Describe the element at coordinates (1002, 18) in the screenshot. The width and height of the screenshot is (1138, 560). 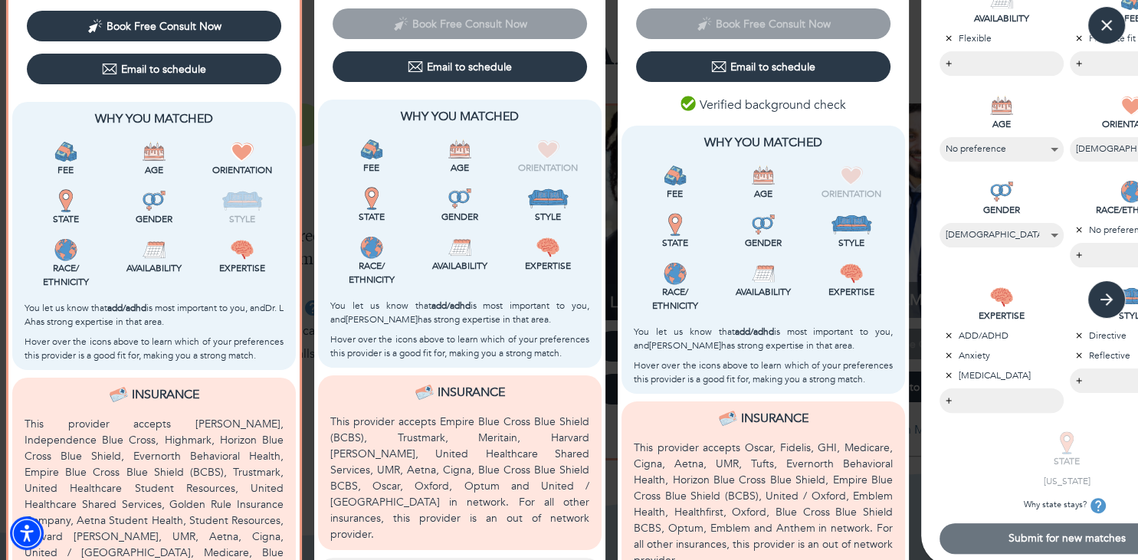
I see `p: AVAILABILITY` at that location.